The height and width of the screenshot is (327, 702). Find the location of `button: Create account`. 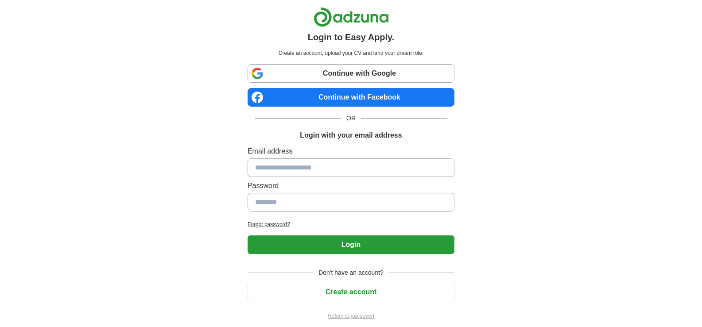

button: Create account is located at coordinates (351, 292).